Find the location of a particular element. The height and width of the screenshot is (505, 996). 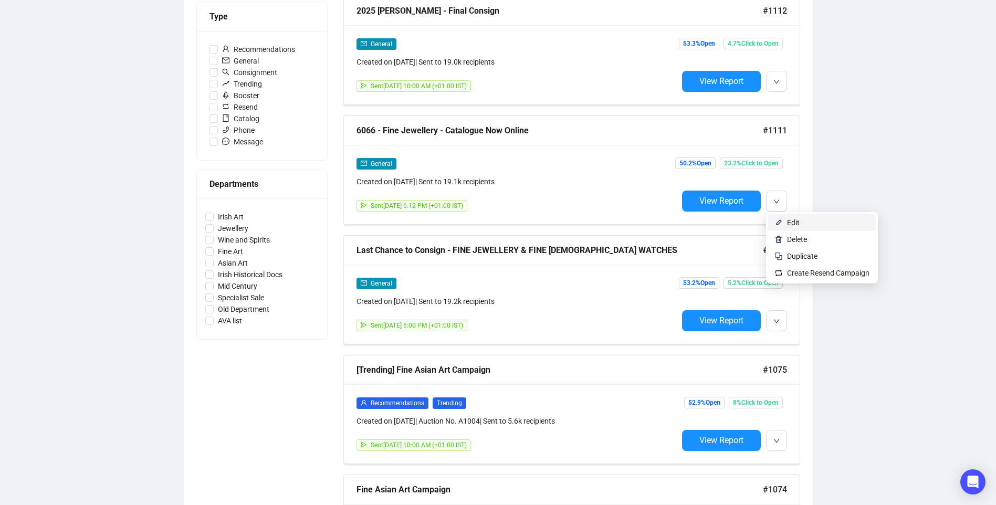

div: Departments is located at coordinates (262, 184).